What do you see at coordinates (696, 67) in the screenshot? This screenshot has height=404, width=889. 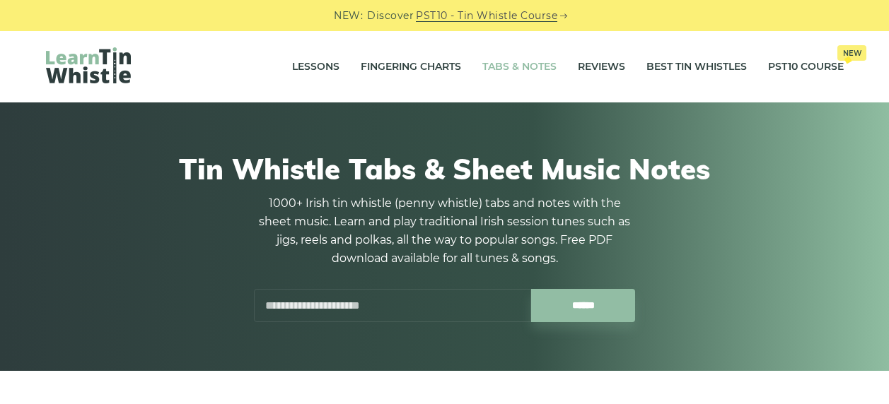 I see `a: Best Tin Whistles` at bounding box center [696, 67].